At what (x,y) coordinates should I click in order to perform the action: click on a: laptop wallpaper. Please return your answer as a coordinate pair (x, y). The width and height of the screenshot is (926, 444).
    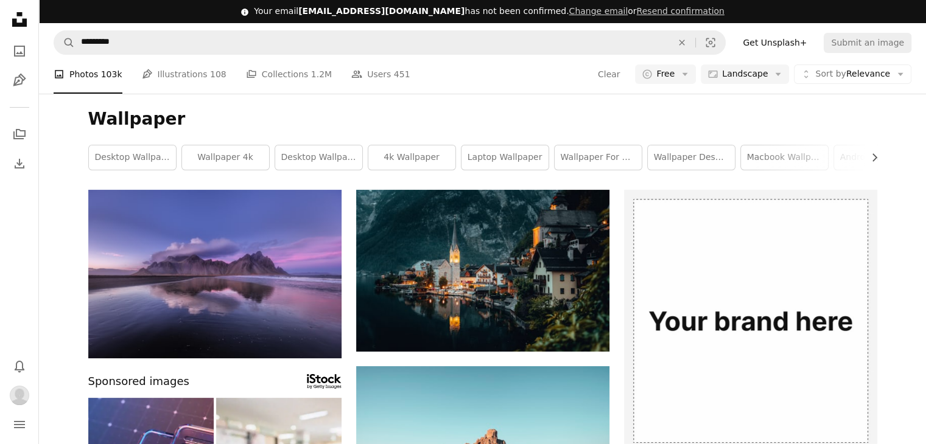
    Looking at the image, I should click on (505, 158).